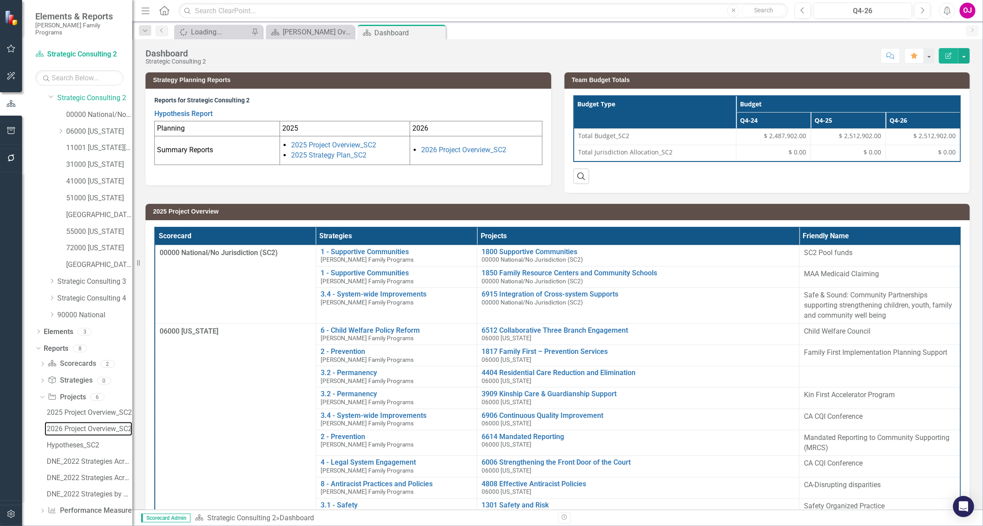 The height and width of the screenshot is (526, 983). What do you see at coordinates (90, 461) in the screenshot?
I see `div: DNE_2022 Strategies Across States_3280` at bounding box center [90, 461].